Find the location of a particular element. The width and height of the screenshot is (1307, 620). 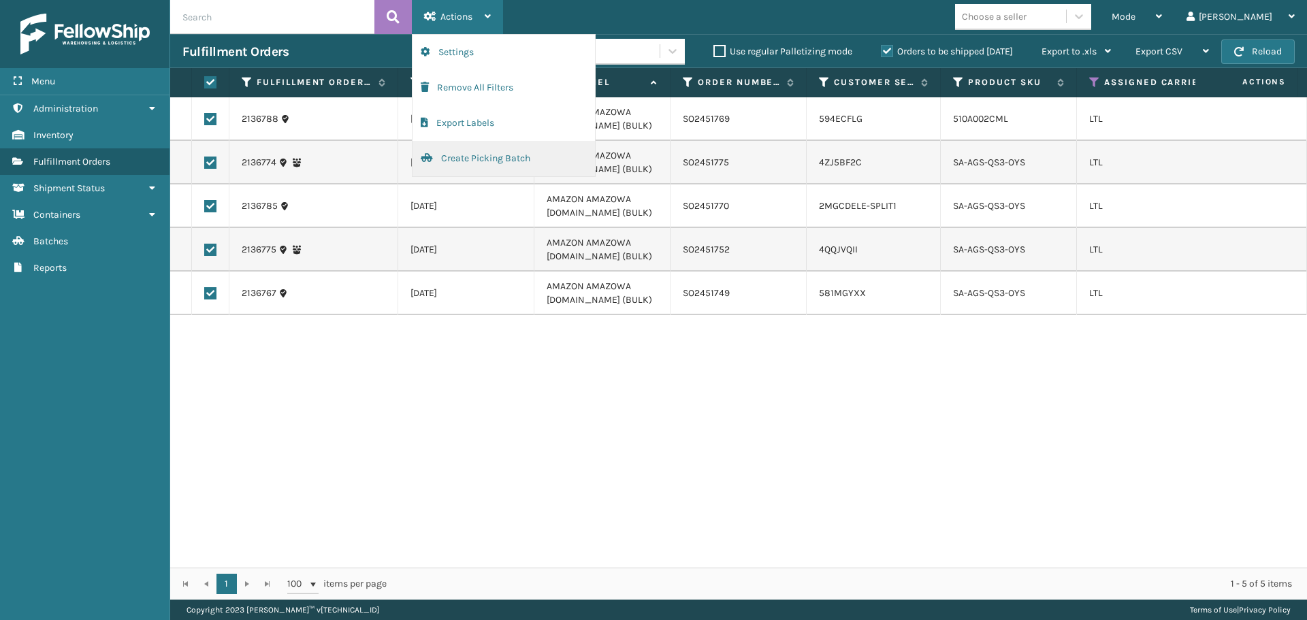

button: Settings is located at coordinates (504, 52).